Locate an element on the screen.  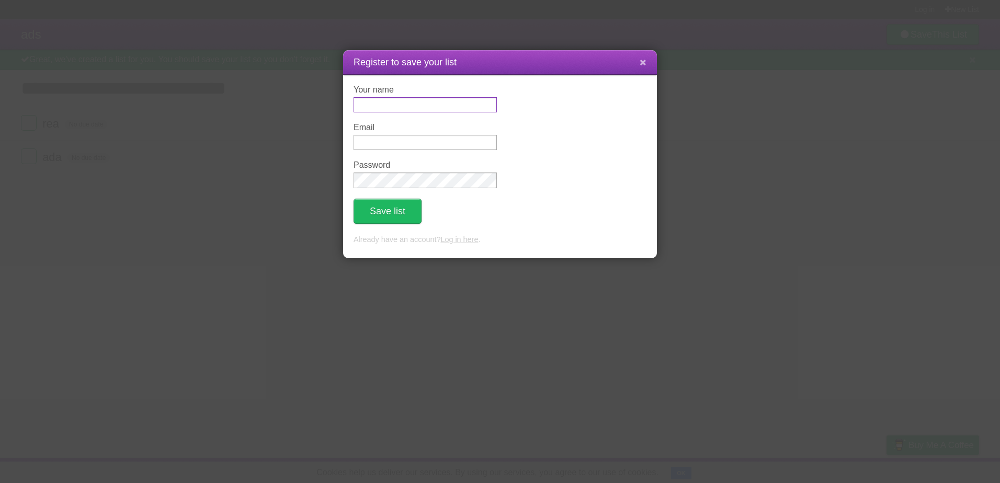
h1: Register to save your list is located at coordinates (500, 62).